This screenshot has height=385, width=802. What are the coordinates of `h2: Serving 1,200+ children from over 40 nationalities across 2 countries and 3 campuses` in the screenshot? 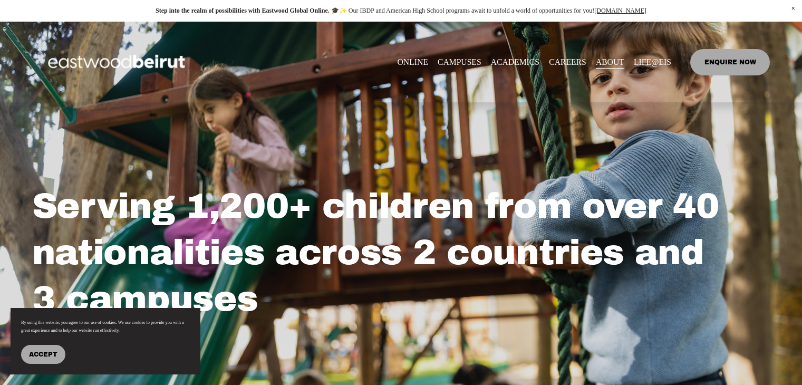 It's located at (401, 253).